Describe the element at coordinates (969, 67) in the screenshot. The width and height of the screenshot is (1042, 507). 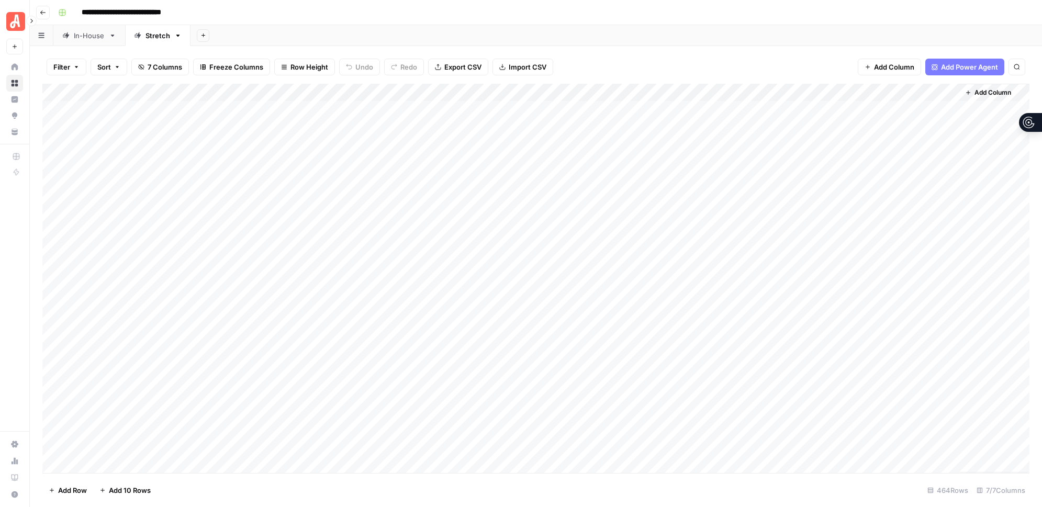
I see `span: Add Power Agent` at that location.